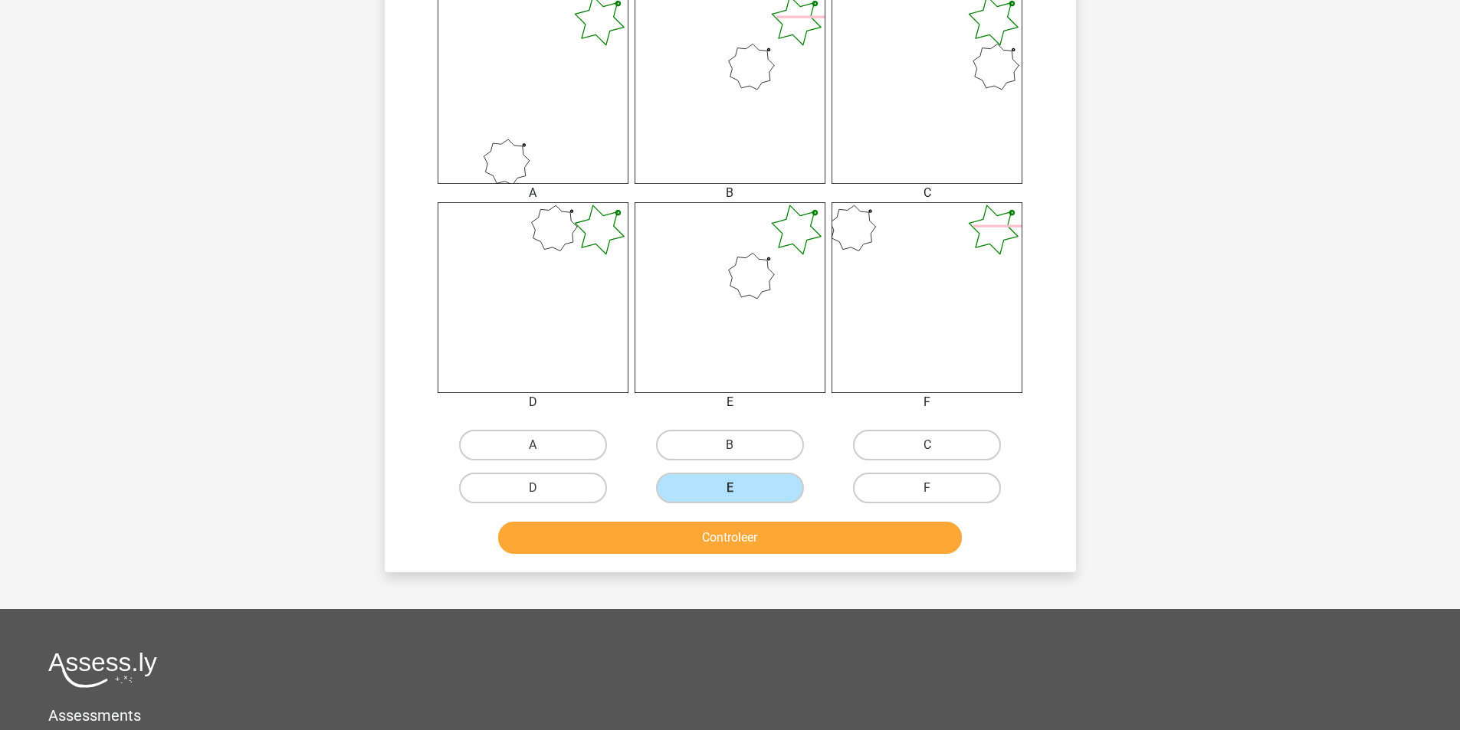 Image resolution: width=1460 pixels, height=730 pixels. I want to click on img: Assessly logo, so click(103, 670).